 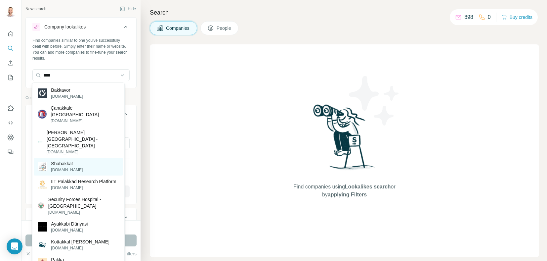 What do you see at coordinates (81, 115) in the screenshot?
I see `button: Company` at bounding box center [81, 115].